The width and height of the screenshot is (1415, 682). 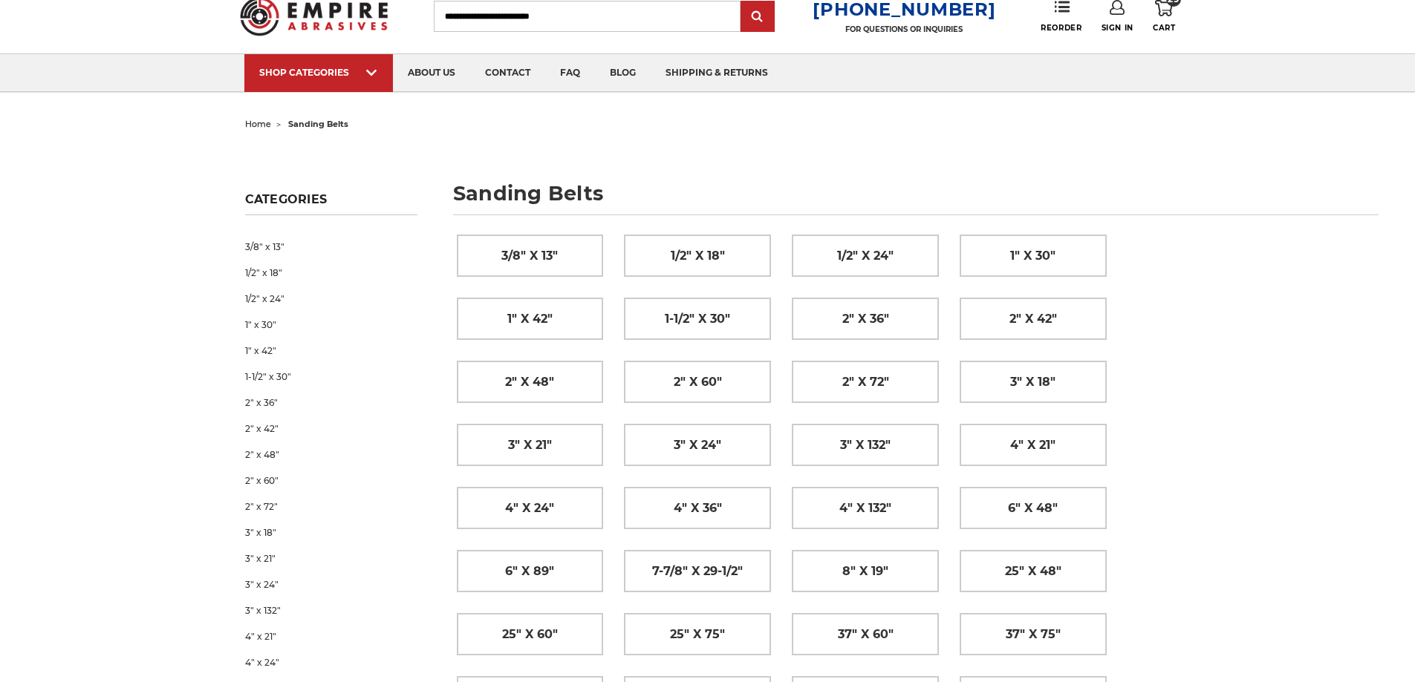 I want to click on a: 25" x 60", so click(x=530, y=634).